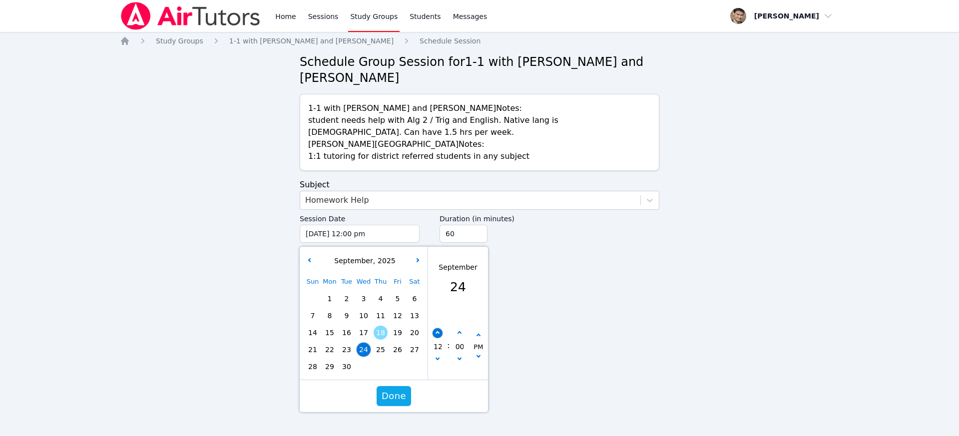  Describe the element at coordinates (330, 333) in the screenshot. I see `div: Choose Monday September 15 of 2025` at that location.